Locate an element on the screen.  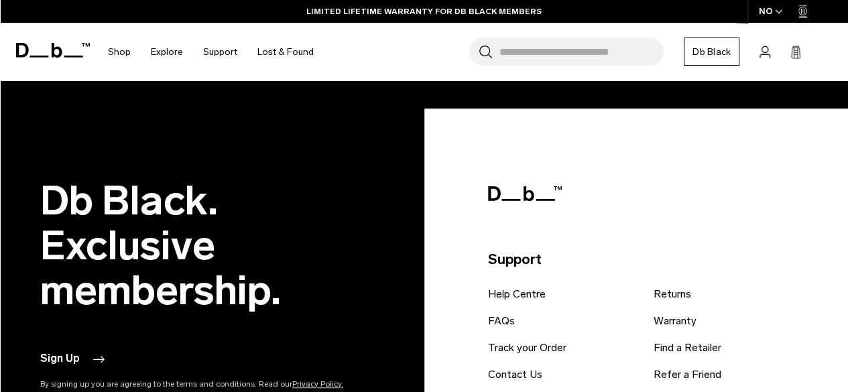
a: Warranty is located at coordinates (674, 321).